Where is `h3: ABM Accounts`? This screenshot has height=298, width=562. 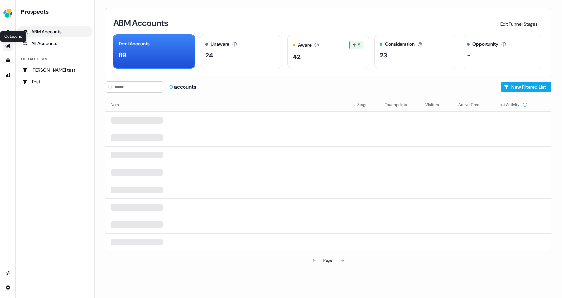
h3: ABM Accounts is located at coordinates (141, 23).